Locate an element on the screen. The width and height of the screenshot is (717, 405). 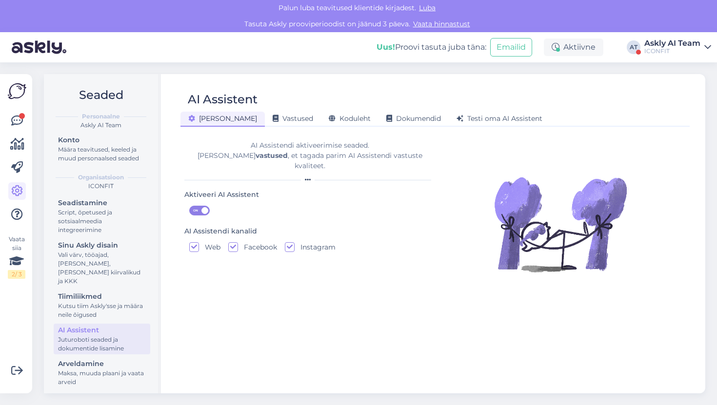
b: vastused is located at coordinates (272, 156).